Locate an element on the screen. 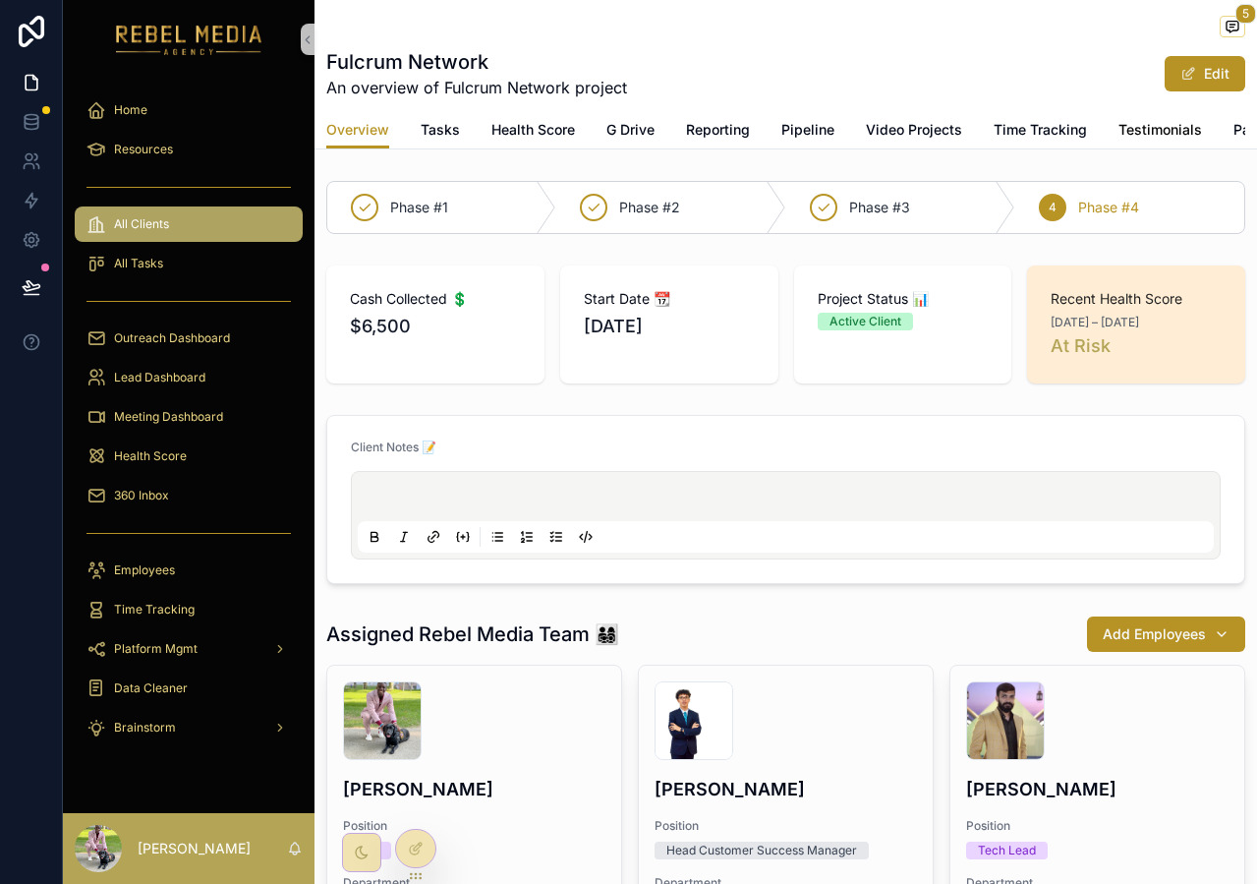  div: scrollable content is located at coordinates (189, 425).